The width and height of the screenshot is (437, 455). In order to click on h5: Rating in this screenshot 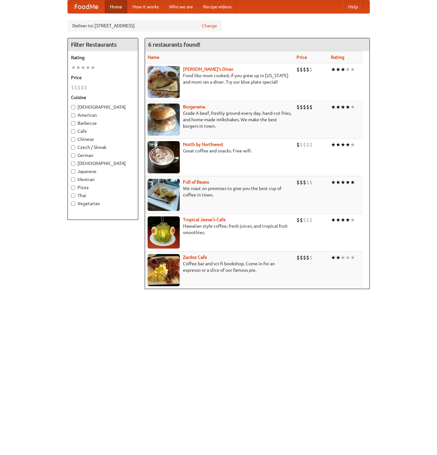, I will do `click(103, 58)`.